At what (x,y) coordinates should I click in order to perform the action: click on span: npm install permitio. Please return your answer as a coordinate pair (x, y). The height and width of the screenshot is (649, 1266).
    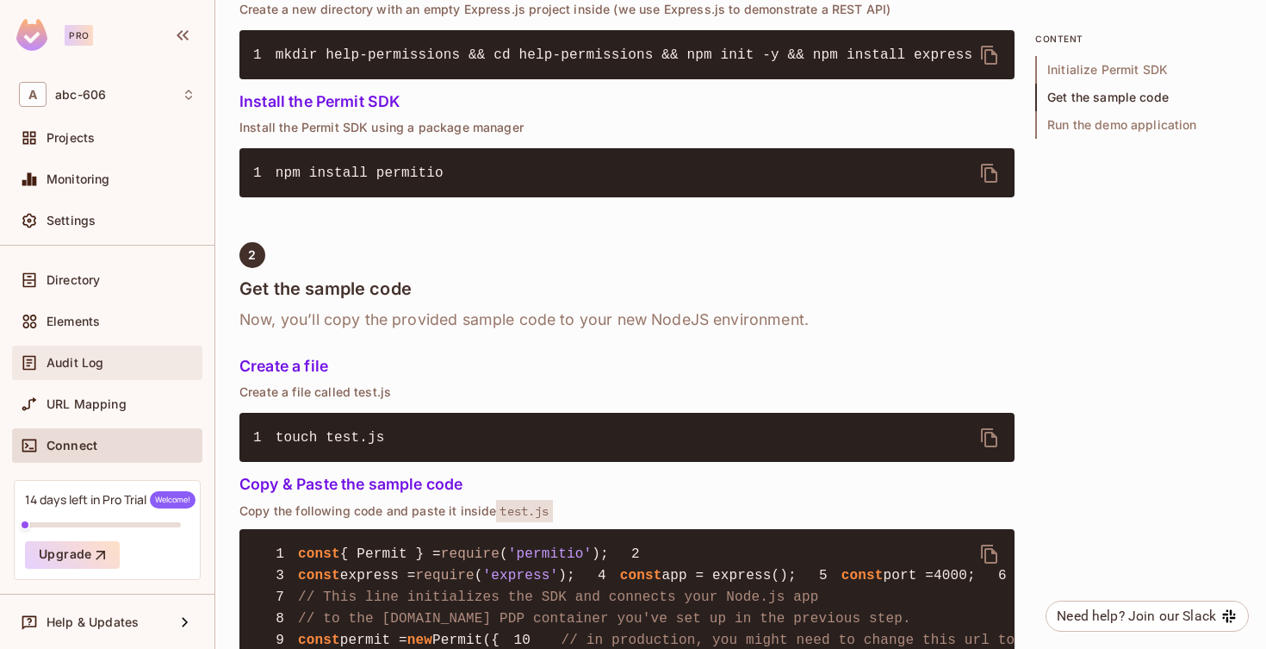
    Looking at the image, I should click on (359, 173).